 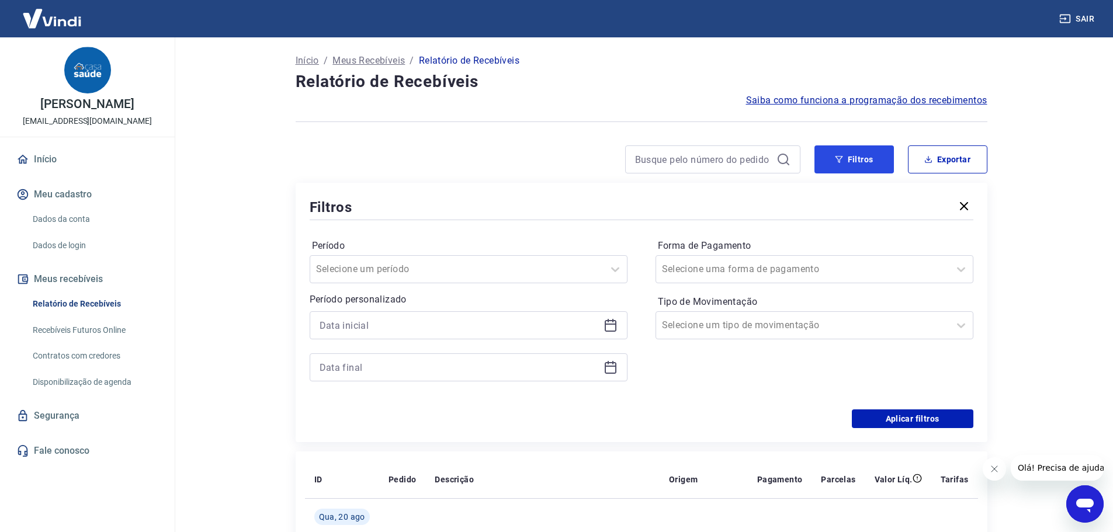 I want to click on a: Disponibilização de agenda, so click(x=94, y=382).